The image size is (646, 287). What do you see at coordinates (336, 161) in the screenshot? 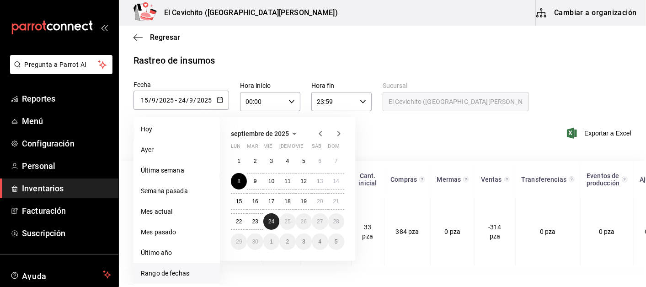
I see `abbr: 7 de septiembre de 2025` at bounding box center [336, 161].